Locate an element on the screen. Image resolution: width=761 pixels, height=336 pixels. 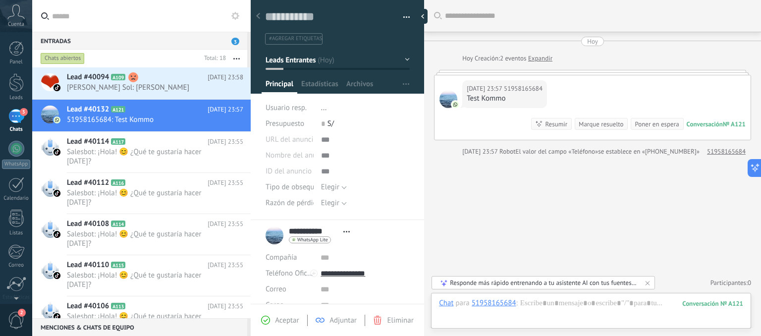
span: Cargo is located at coordinates (275, 305).